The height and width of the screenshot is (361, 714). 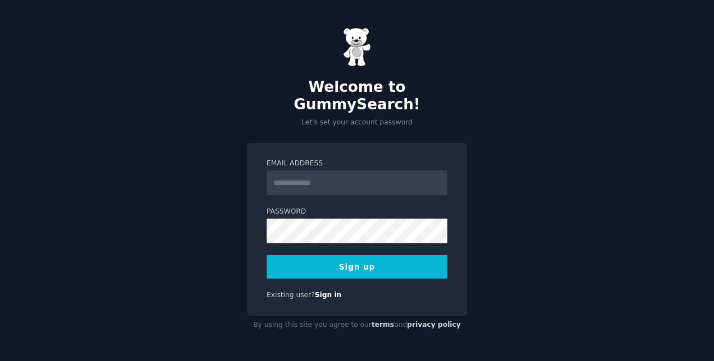 I want to click on div: By using this site you agree to our and, so click(x=357, y=326).